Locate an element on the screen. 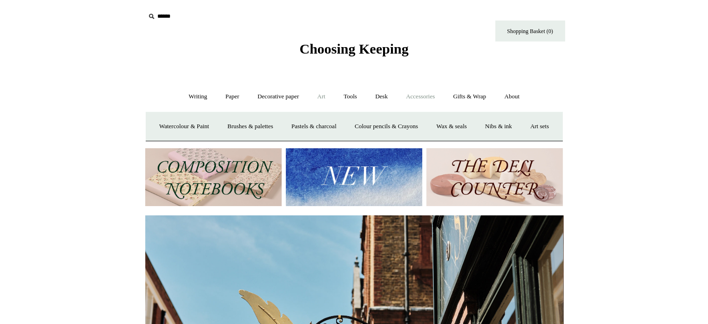 This screenshot has height=324, width=708. a: Art sets is located at coordinates (540, 126).